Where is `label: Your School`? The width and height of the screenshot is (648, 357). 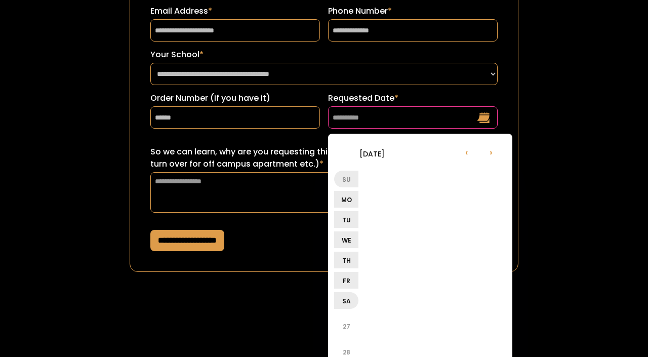
label: Your School is located at coordinates (324, 55).